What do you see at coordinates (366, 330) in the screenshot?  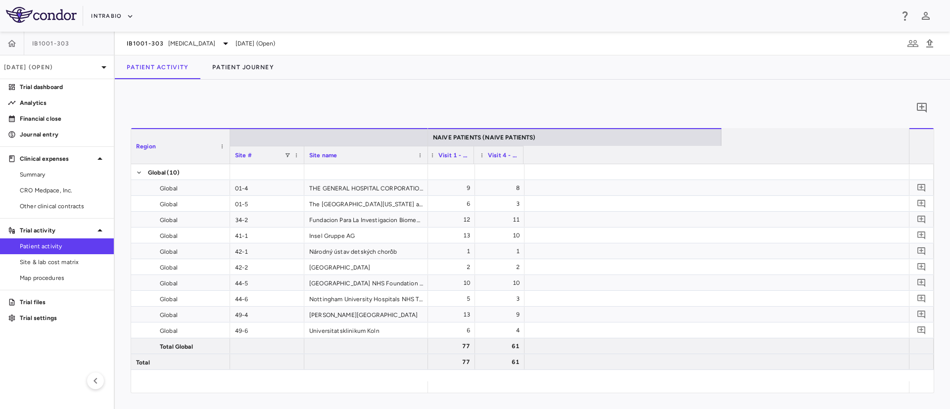 I see `div: Universitatsklinikum Koln` at bounding box center [366, 330].